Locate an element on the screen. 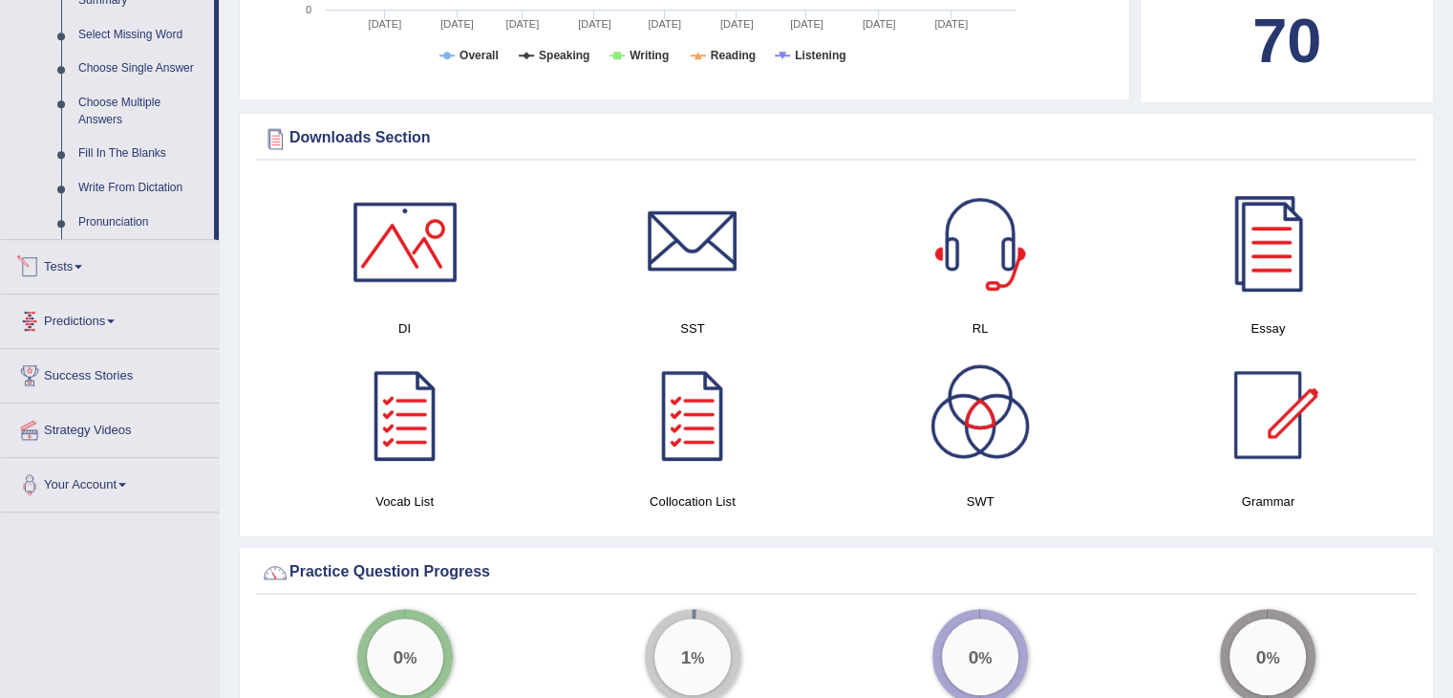  h4: RL is located at coordinates (980, 328).